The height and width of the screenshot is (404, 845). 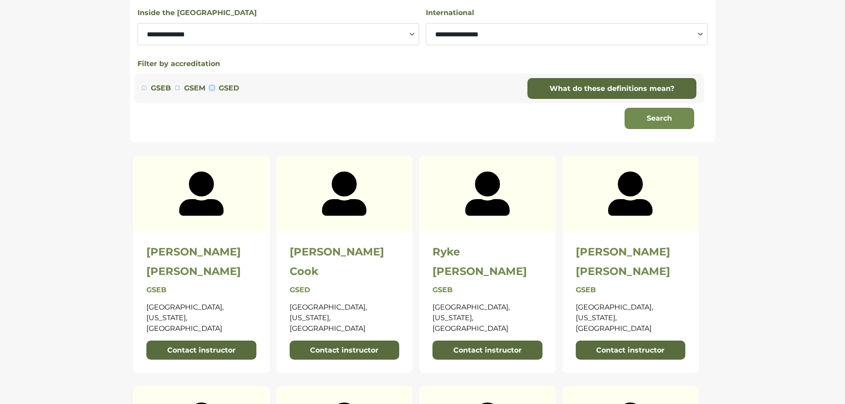 I want to click on h2: Cook, so click(x=345, y=271).